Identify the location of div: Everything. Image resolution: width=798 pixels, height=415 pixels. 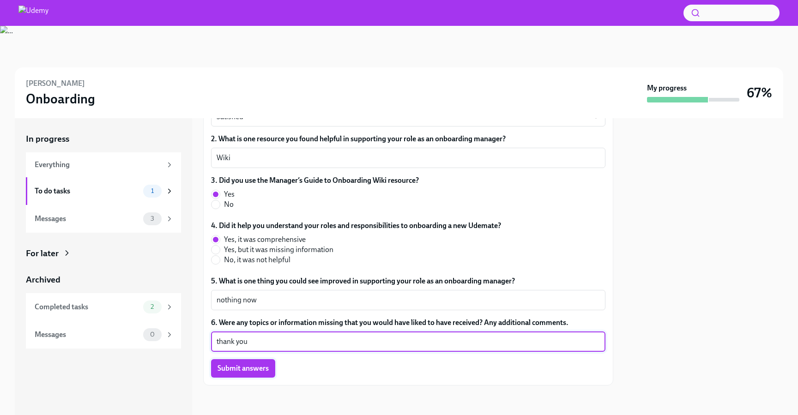
(98, 165).